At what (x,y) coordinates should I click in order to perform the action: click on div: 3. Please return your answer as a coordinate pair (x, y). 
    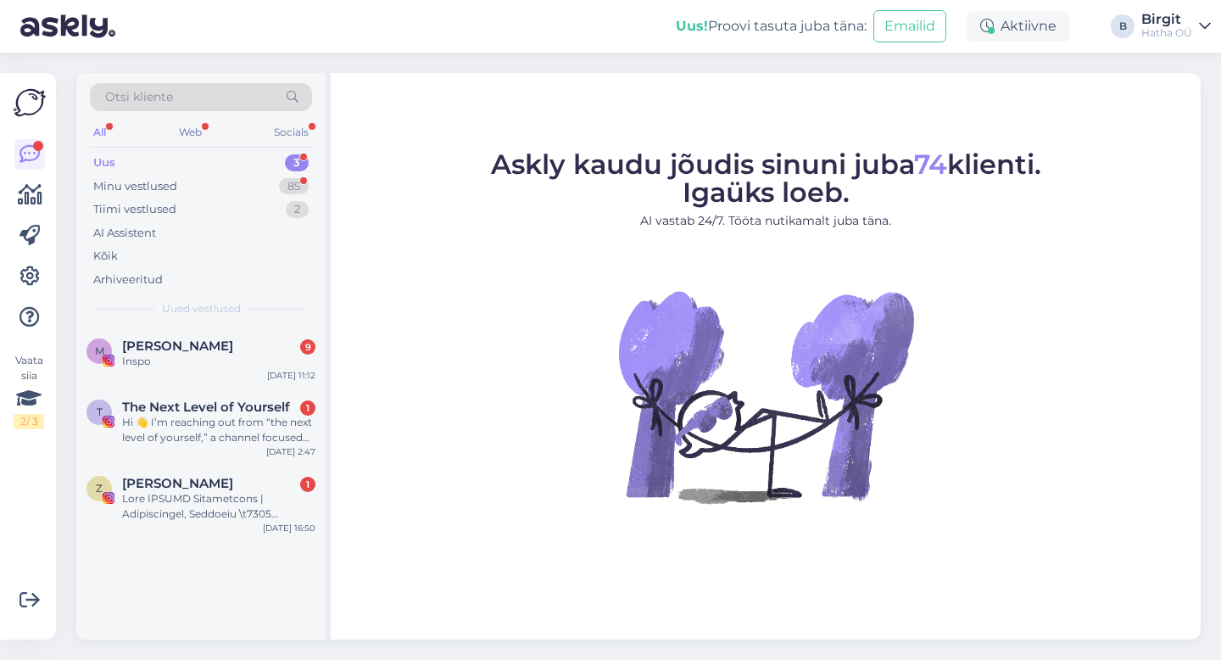
    Looking at the image, I should click on (297, 163).